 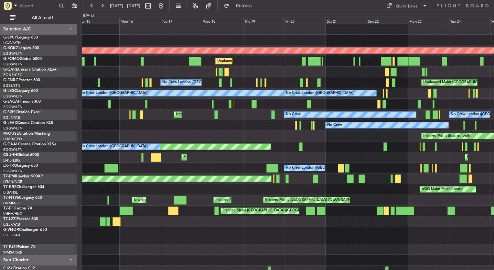 What do you see at coordinates (11, 230) in the screenshot?
I see `span: G-VNOR` at bounding box center [11, 230].